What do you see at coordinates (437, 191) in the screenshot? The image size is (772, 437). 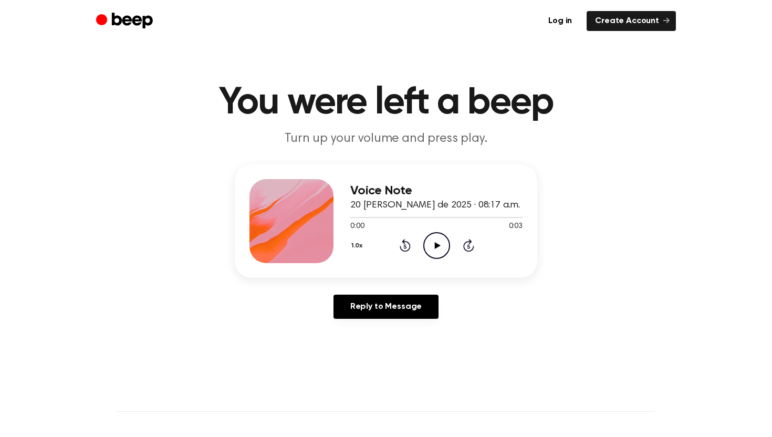 I see `h3: Voice Note` at bounding box center [437, 191].